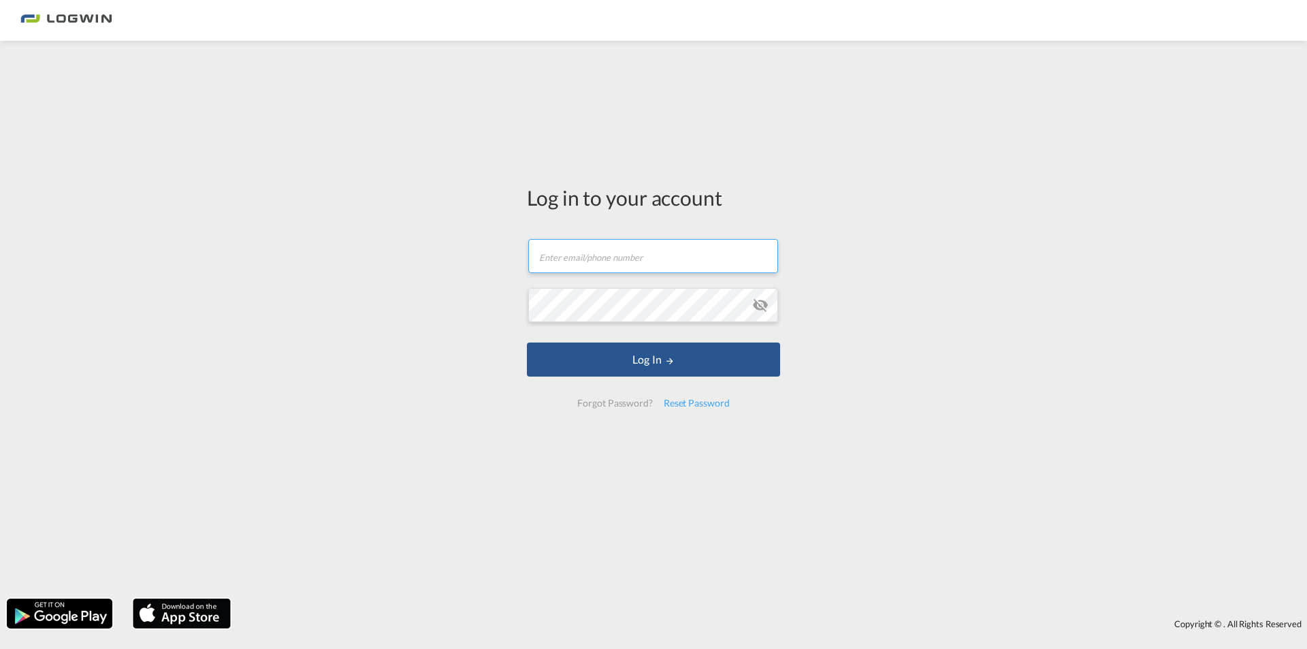  Describe the element at coordinates (654, 197) in the screenshot. I see `div: Log in to your account` at that location.